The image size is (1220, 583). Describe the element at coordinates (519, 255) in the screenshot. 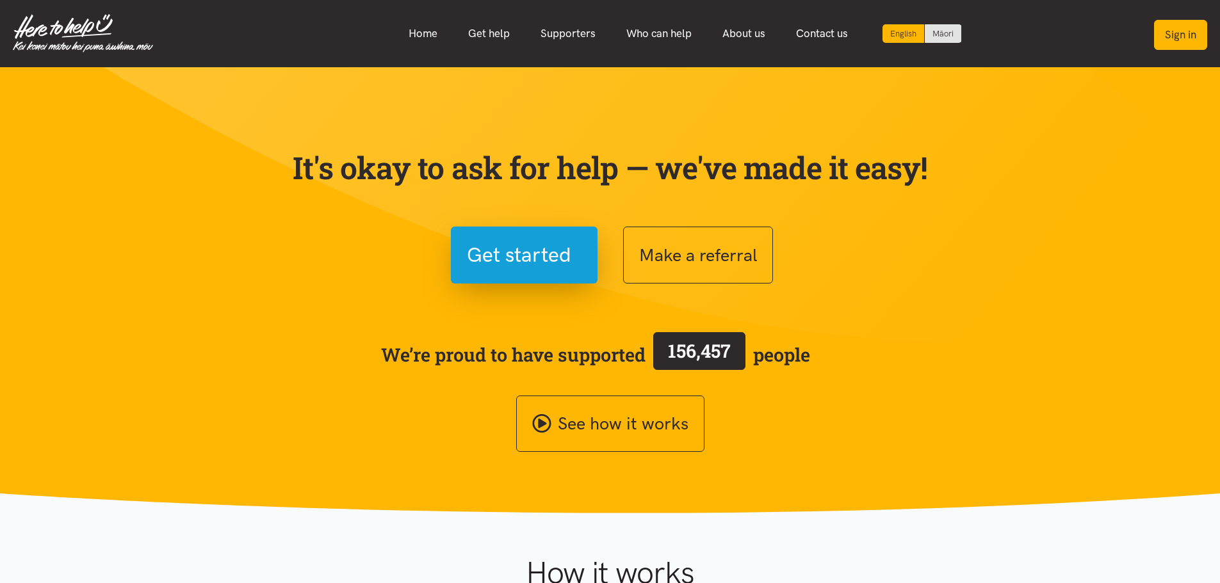

I see `span: Get started` at that location.